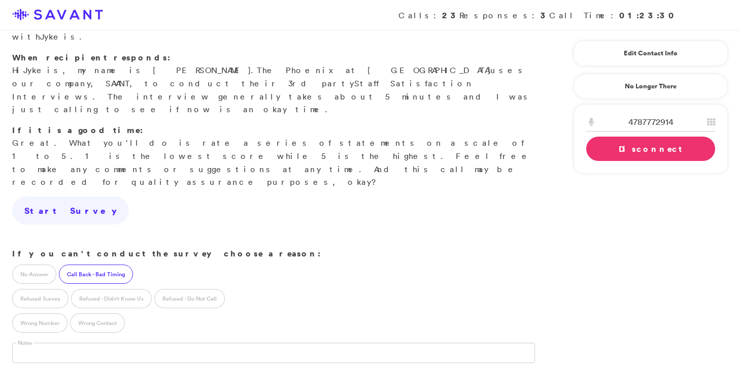 The width and height of the screenshot is (740, 391). I want to click on p: Great. What you'll do is rate a series of statements on a scale of 1 to 5. 1 is the lowest score ..., so click(274, 156).